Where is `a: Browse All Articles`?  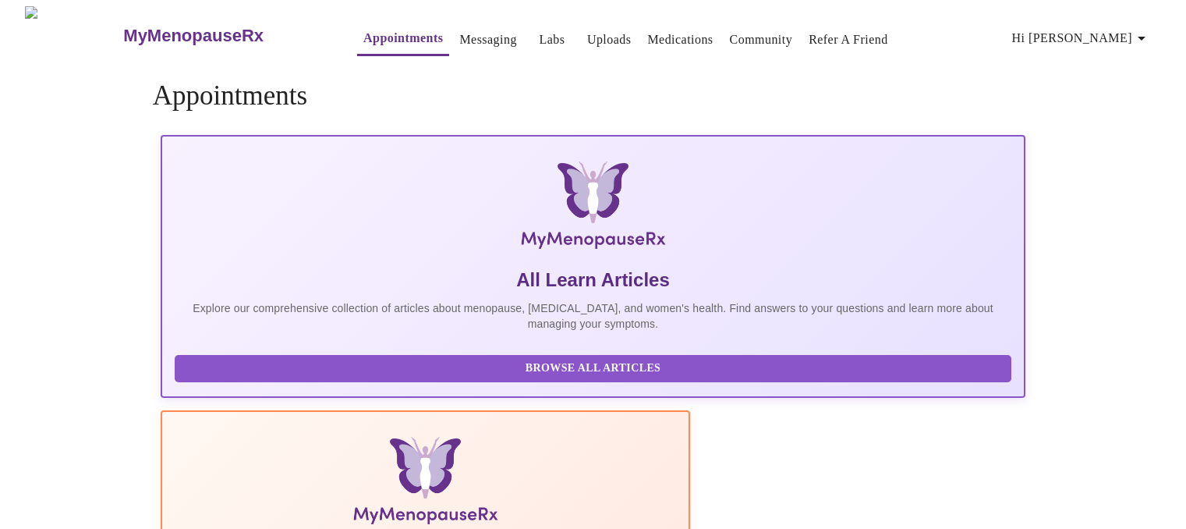 a: Browse All Articles is located at coordinates (595, 366).